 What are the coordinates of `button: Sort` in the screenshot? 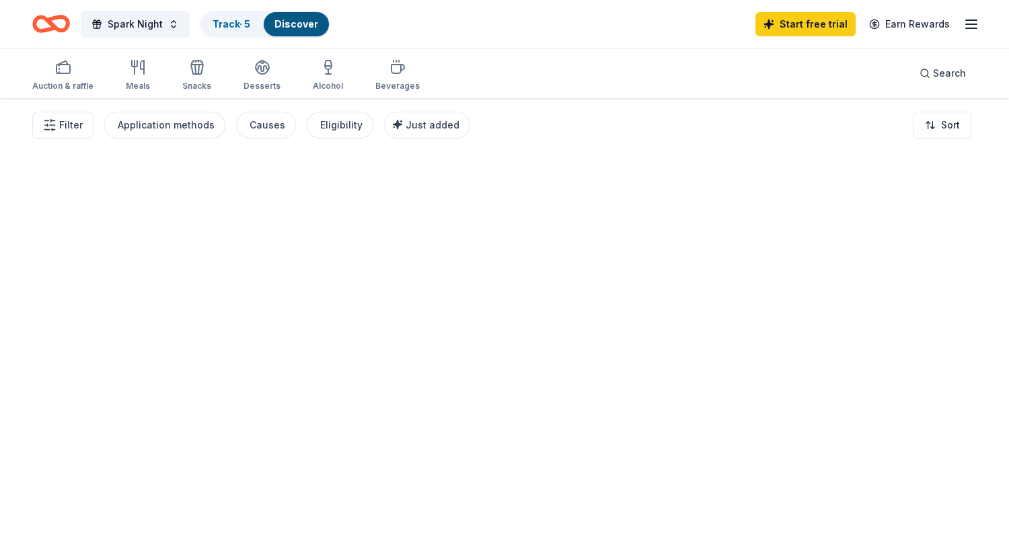 It's located at (943, 125).